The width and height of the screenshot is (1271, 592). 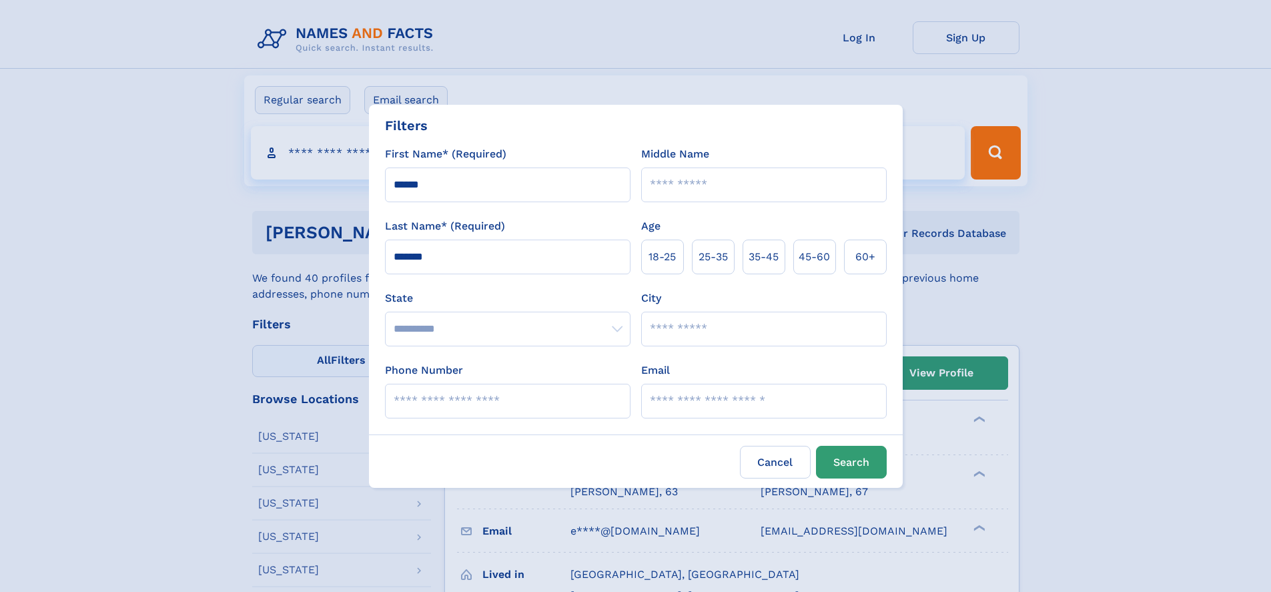 I want to click on span: 45‑60, so click(x=814, y=257).